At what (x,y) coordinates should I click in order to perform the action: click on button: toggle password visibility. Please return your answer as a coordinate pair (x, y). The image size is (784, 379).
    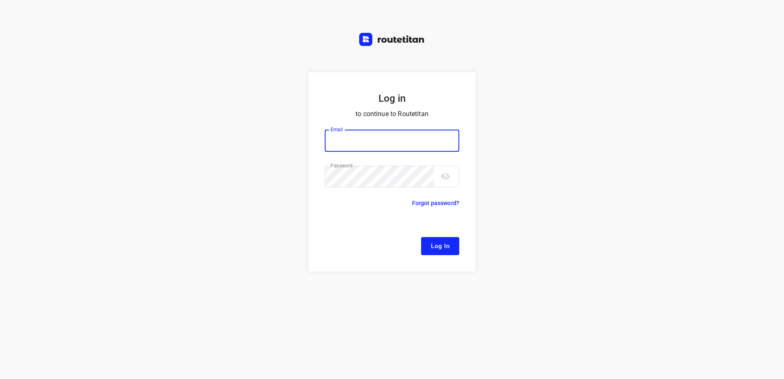
    Looking at the image, I should click on (445, 176).